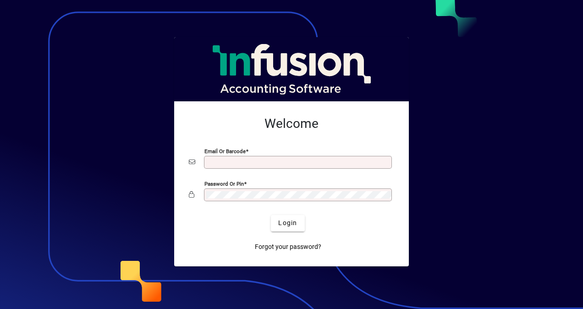 This screenshot has width=583, height=309. Describe the element at coordinates (288, 246) in the screenshot. I see `span: Forgot your password?` at that location.